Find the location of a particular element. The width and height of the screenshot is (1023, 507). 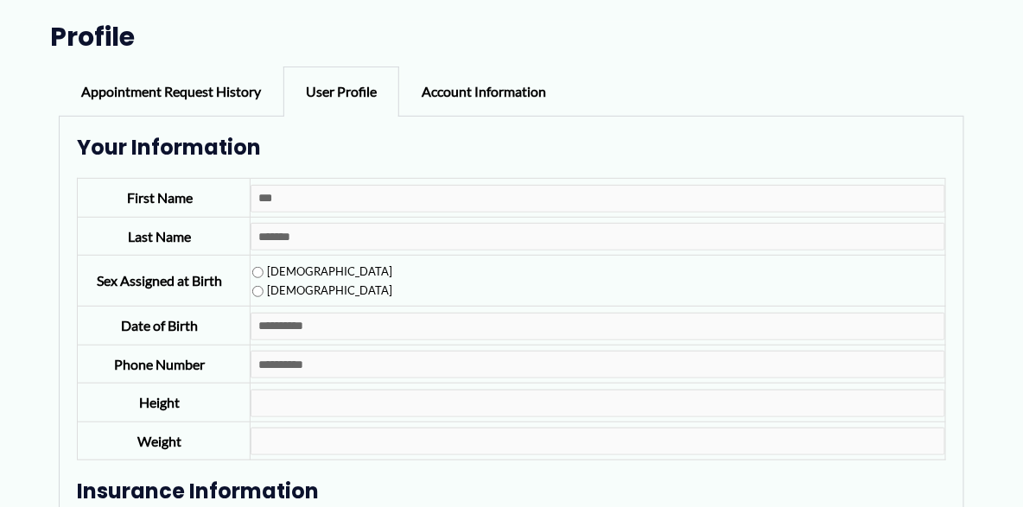

div: Account Information is located at coordinates (484, 92).